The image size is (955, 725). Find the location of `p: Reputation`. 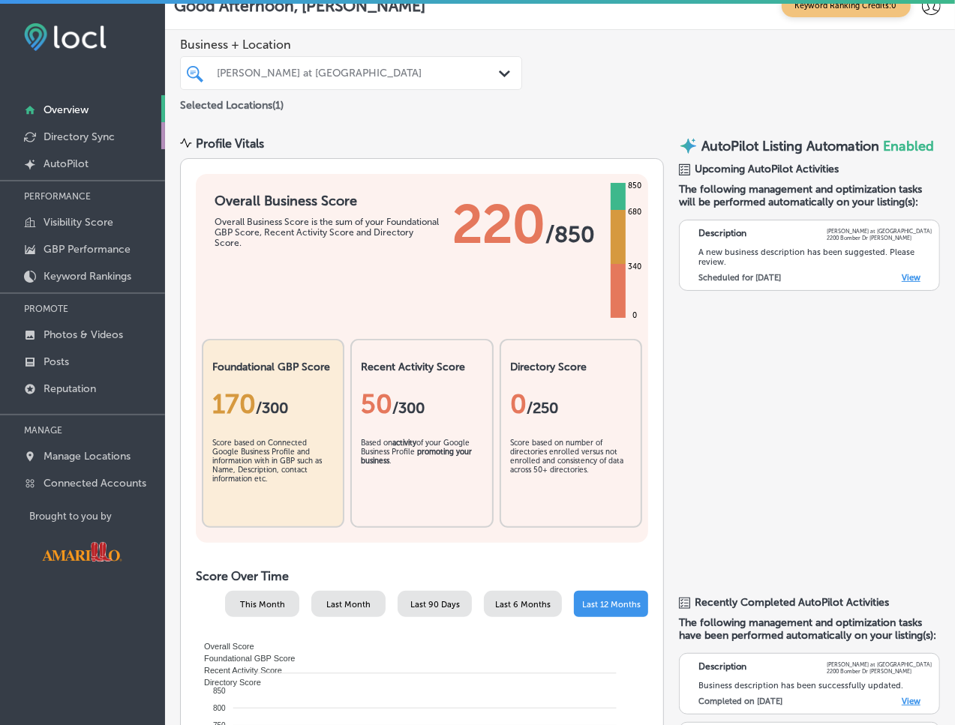

p: Reputation is located at coordinates (70, 389).